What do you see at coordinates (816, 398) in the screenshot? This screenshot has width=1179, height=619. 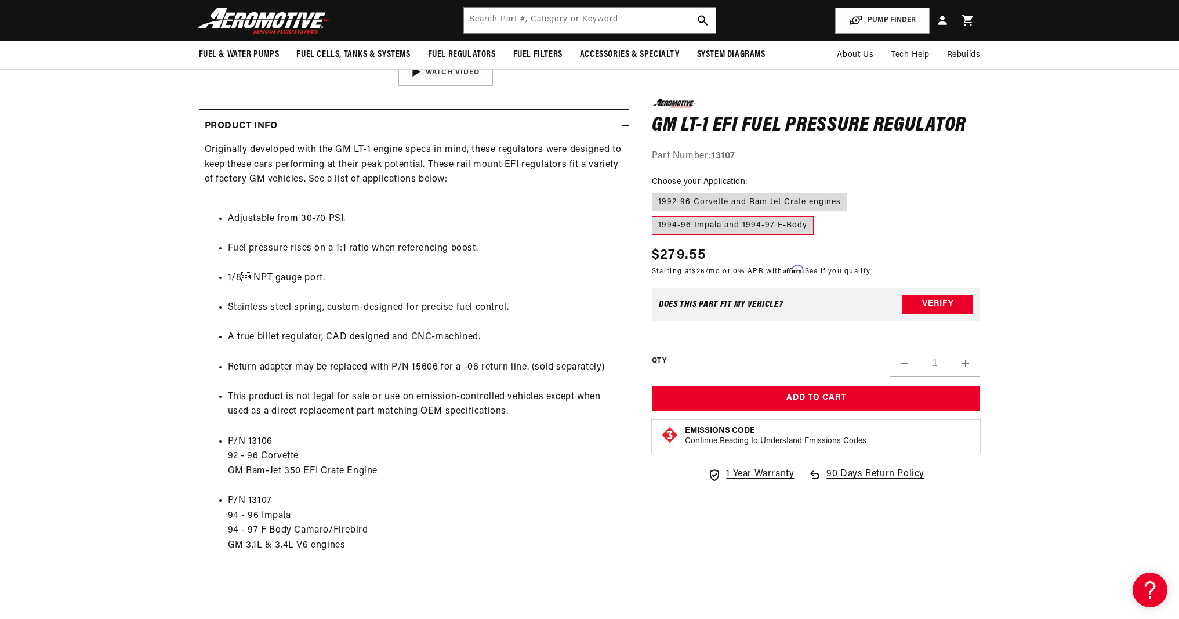 I see `button: Add to Cart` at bounding box center [816, 398].